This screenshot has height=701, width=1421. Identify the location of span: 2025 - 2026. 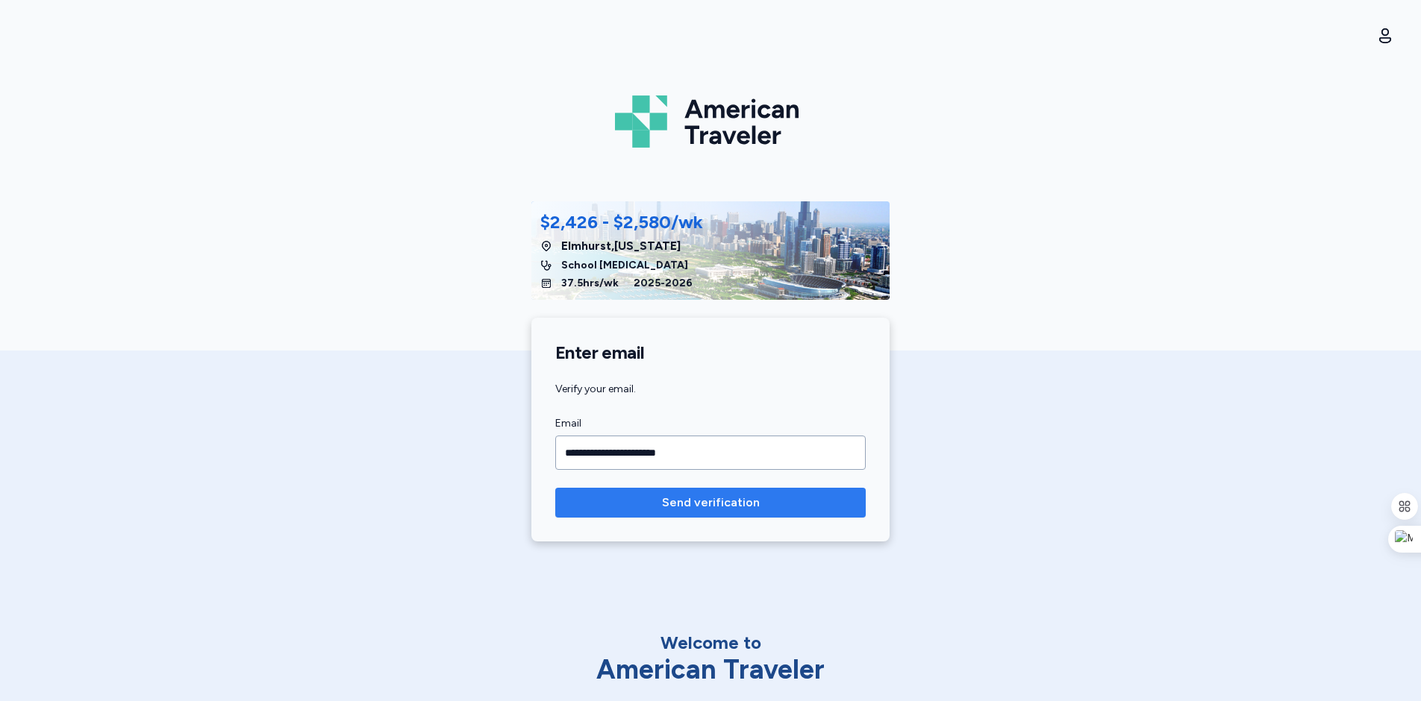
(663, 284).